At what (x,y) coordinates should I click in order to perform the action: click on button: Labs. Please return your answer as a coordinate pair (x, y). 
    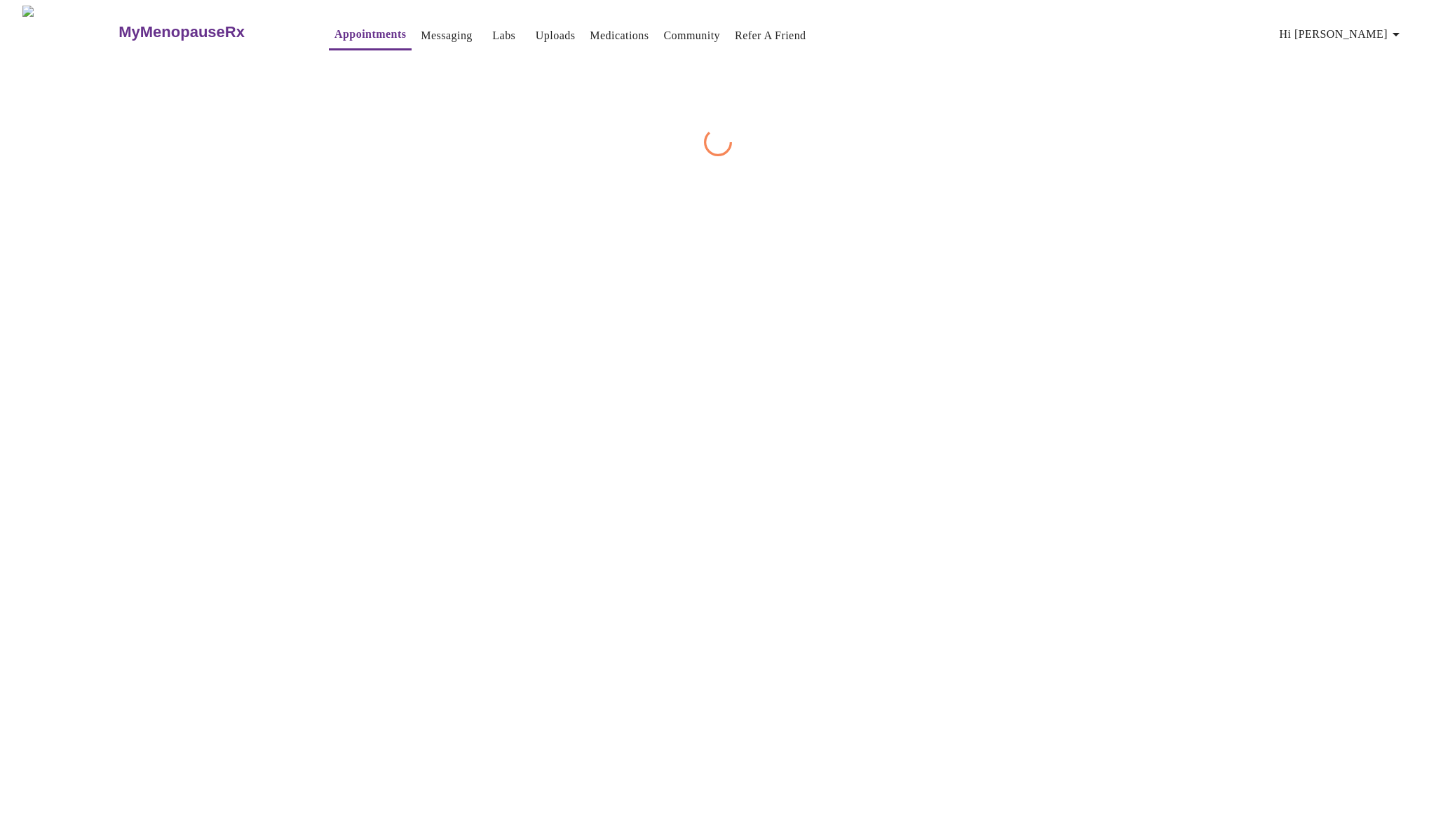
    Looking at the image, I should click on (504, 36).